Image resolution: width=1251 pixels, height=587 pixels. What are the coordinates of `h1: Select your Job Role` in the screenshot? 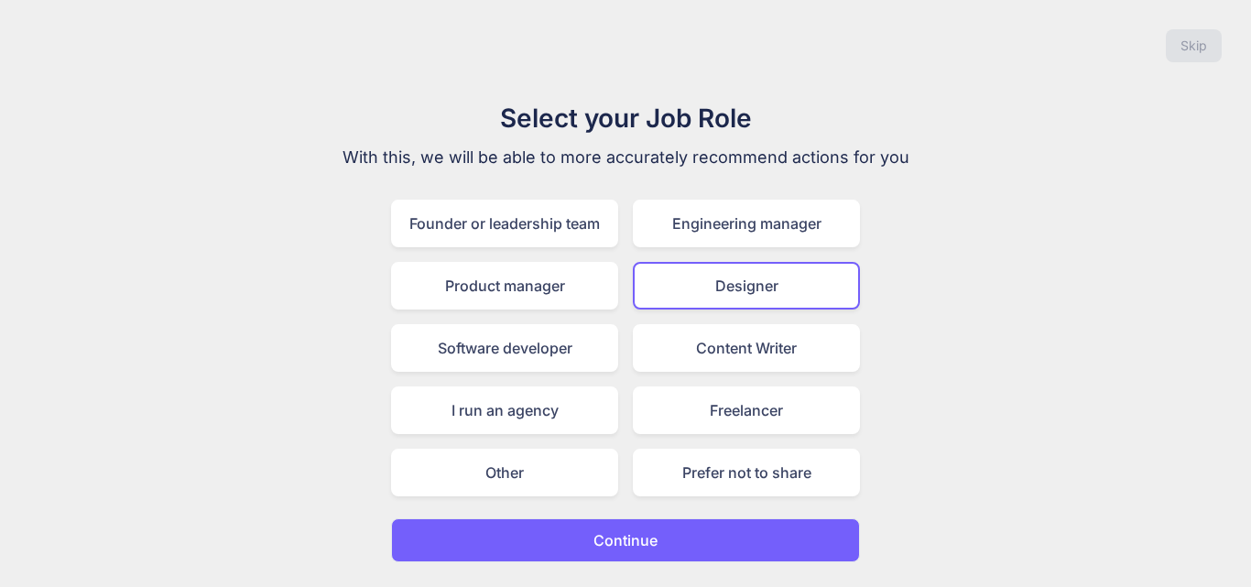 It's located at (626, 118).